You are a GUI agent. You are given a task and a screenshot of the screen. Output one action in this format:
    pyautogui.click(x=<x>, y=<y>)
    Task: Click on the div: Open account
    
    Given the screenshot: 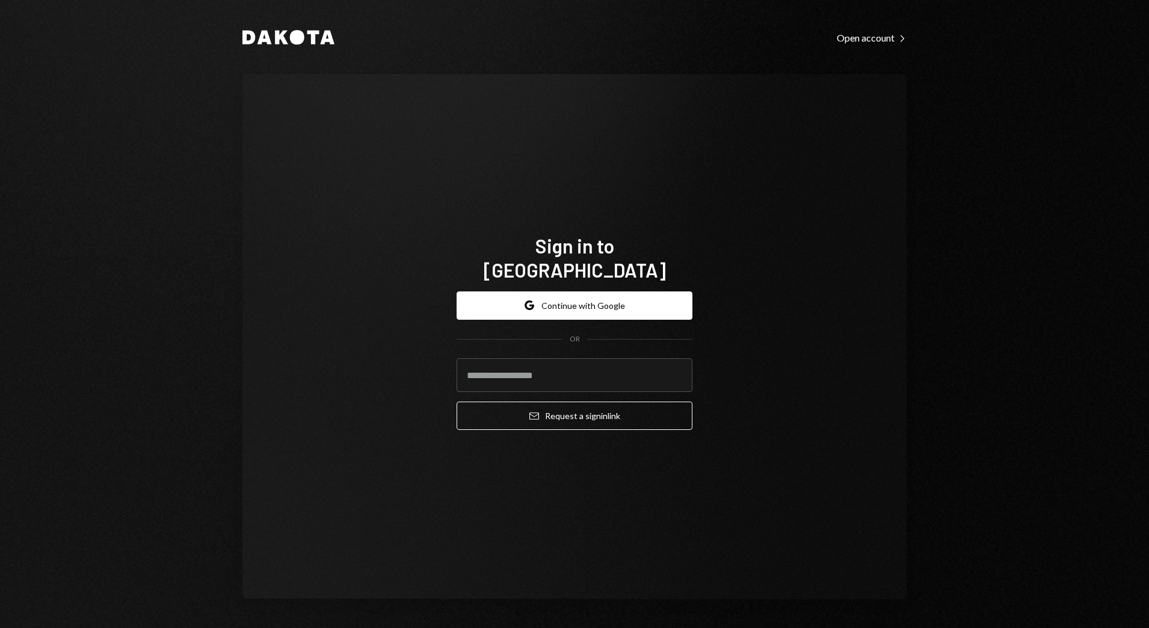 What is the action you would take?
    pyautogui.click(x=872, y=38)
    